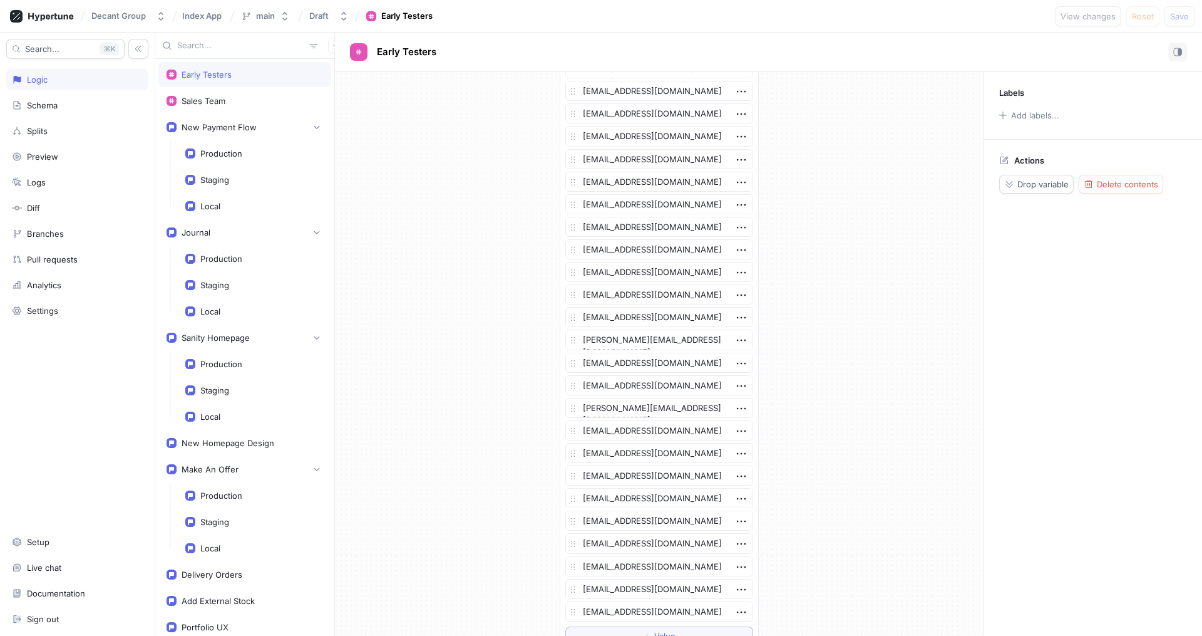 The width and height of the screenshot is (1202, 636). I want to click on span: Early Testers, so click(406, 52).